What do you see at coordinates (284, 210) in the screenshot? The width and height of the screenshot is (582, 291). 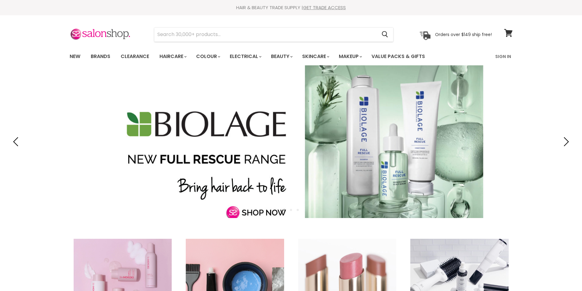 I see `li: Page dot 1` at bounding box center [284, 210].